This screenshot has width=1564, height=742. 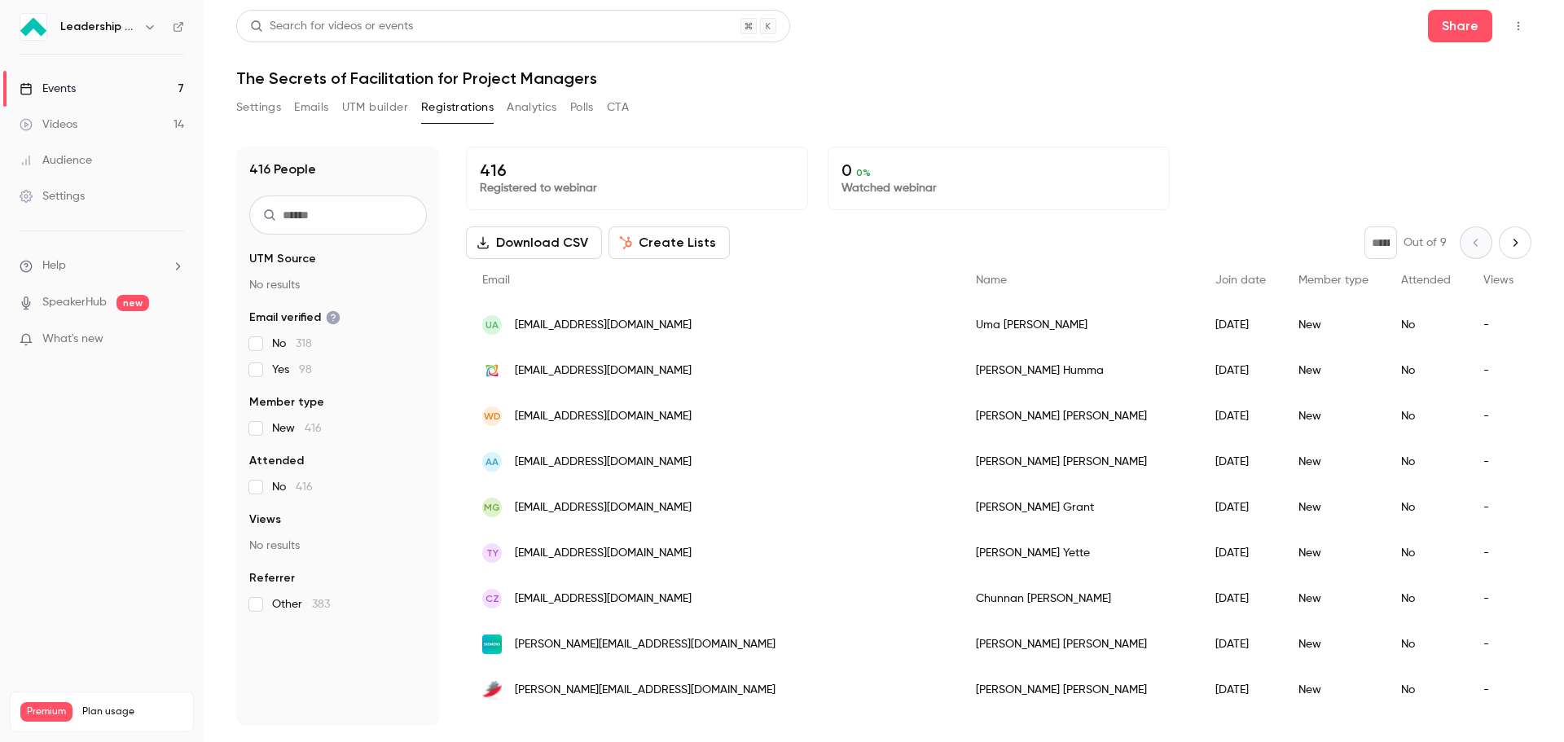 What do you see at coordinates (999, 170) in the screenshot?
I see `p: 0` at bounding box center [999, 170].